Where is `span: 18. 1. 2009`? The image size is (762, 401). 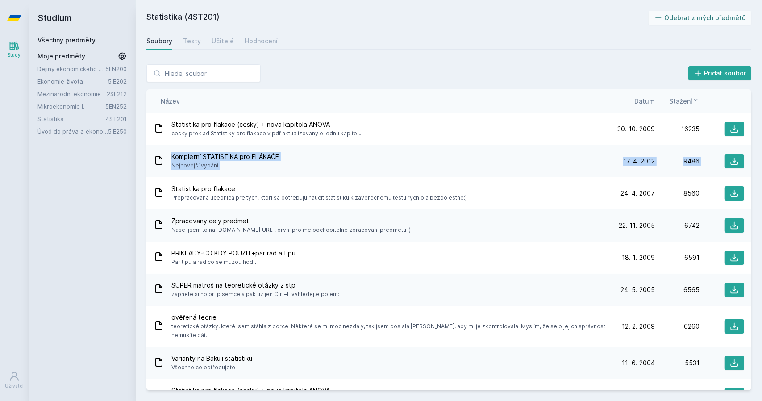
span: 18. 1. 2009 is located at coordinates (638, 257).